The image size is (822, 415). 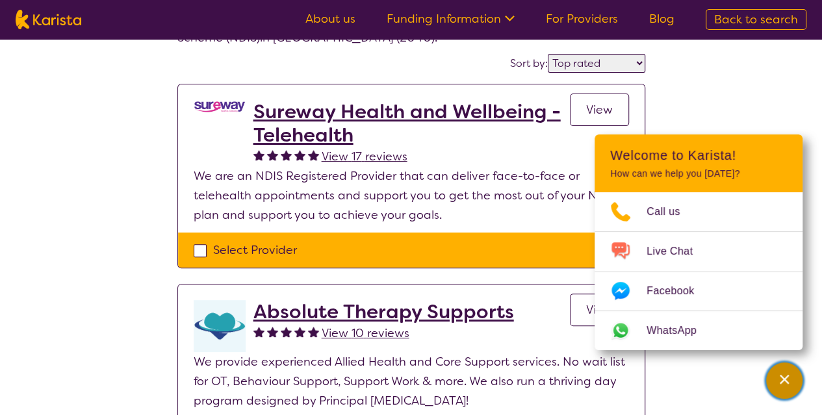 What do you see at coordinates (677, 291) in the screenshot?
I see `span: Facebook` at bounding box center [677, 291].